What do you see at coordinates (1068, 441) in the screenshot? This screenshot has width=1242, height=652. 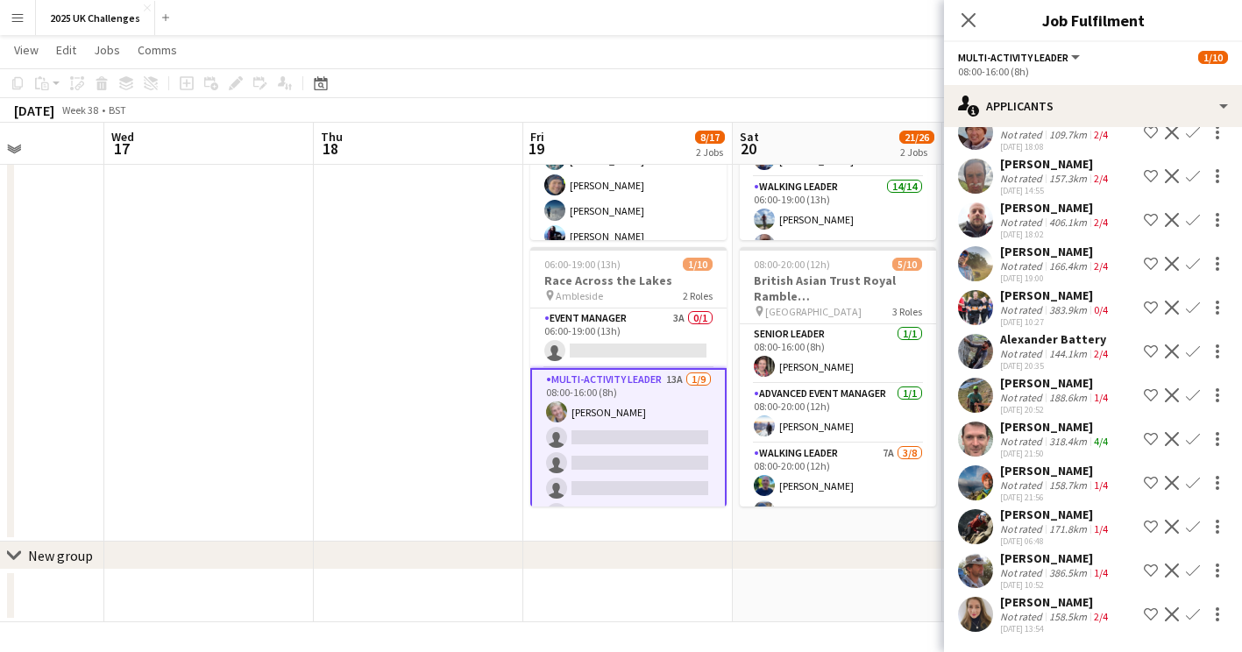 I see `div: 318.4km` at bounding box center [1068, 441].